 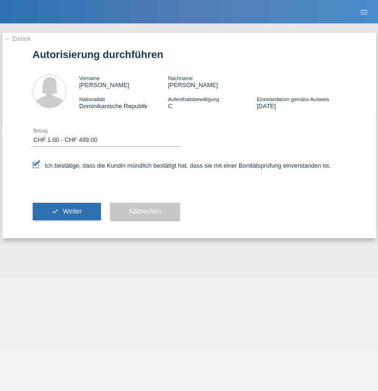 I want to click on label: Ich bestätige, dass die Kundin mündlich bestätigt hat, dass sie mit einer Bonitätsprüfung einvers..., so click(x=182, y=165).